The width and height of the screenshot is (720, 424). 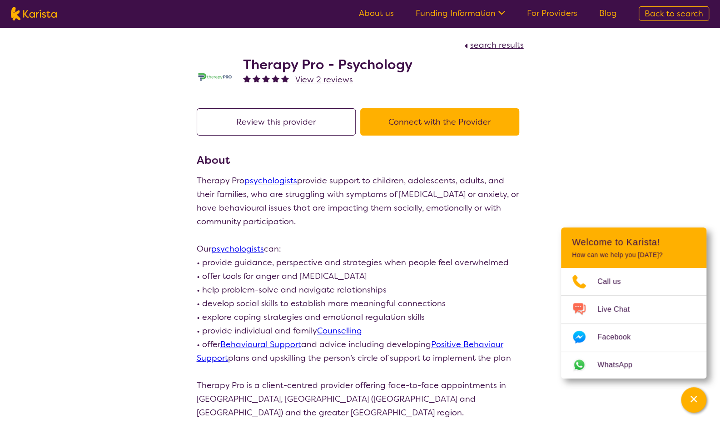 I want to click on a: Connect with the Provider, so click(x=442, y=122).